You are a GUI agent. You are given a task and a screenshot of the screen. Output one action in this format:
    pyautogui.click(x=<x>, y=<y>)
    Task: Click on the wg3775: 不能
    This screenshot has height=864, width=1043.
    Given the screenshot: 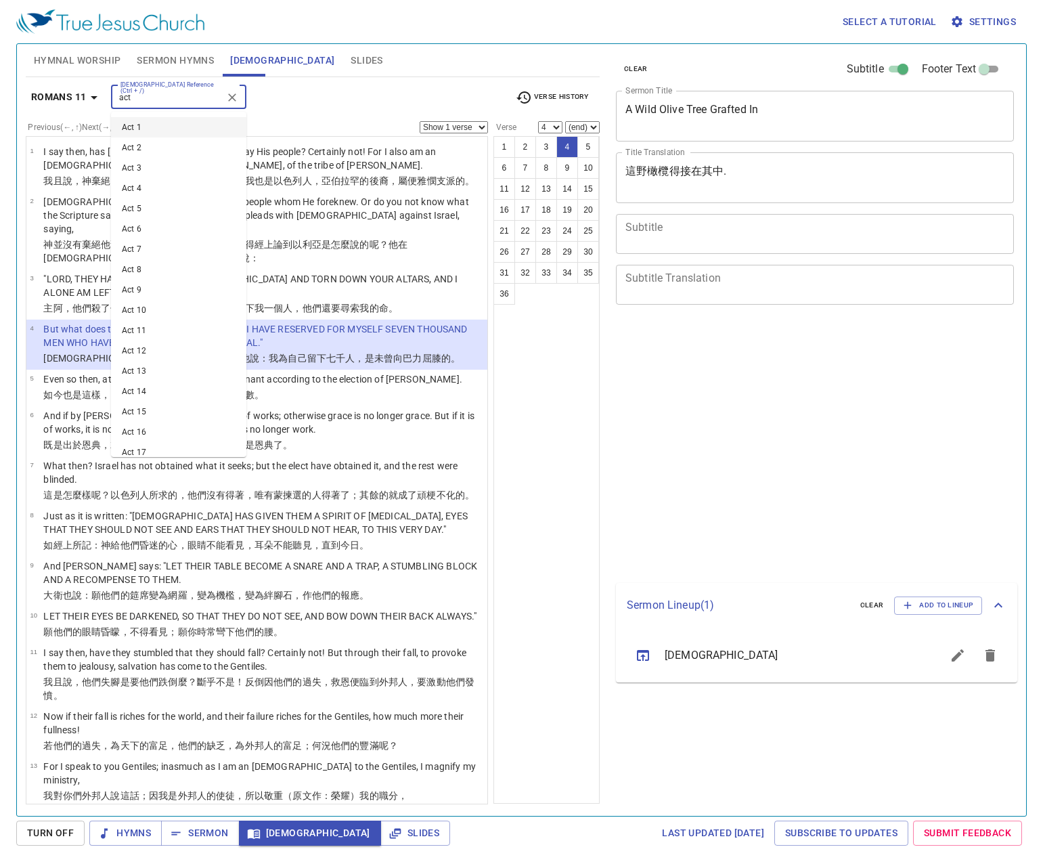 What is the action you would take?
    pyautogui.click(x=321, y=545)
    